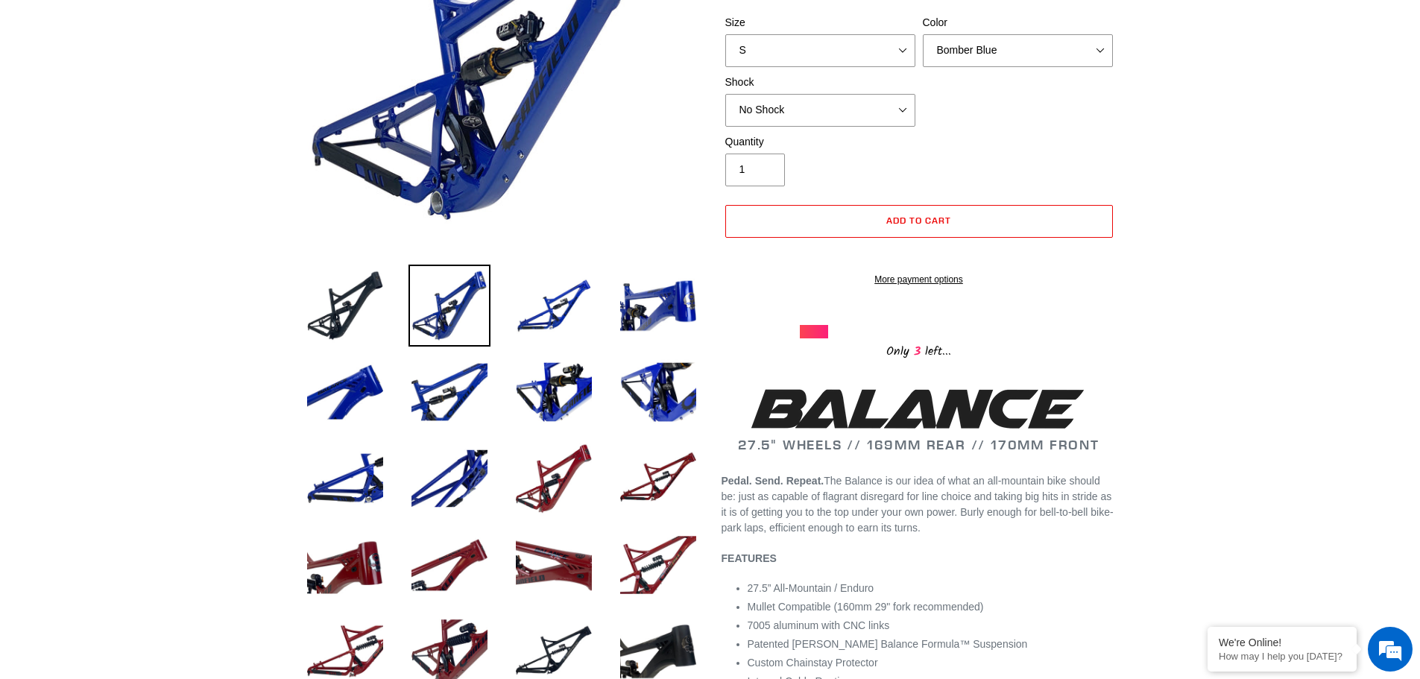  What do you see at coordinates (820, 22) in the screenshot?
I see `label: Size` at bounding box center [820, 22].